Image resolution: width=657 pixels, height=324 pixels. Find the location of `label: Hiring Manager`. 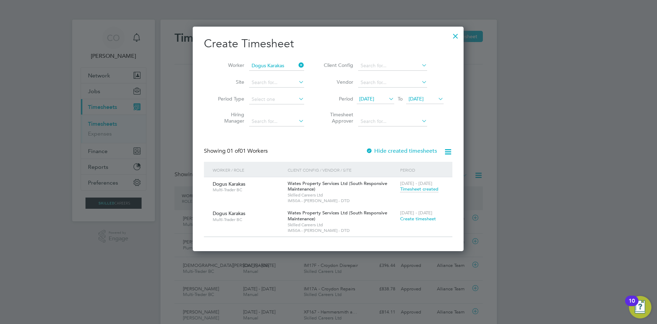

label: Hiring Manager is located at coordinates (228, 118).